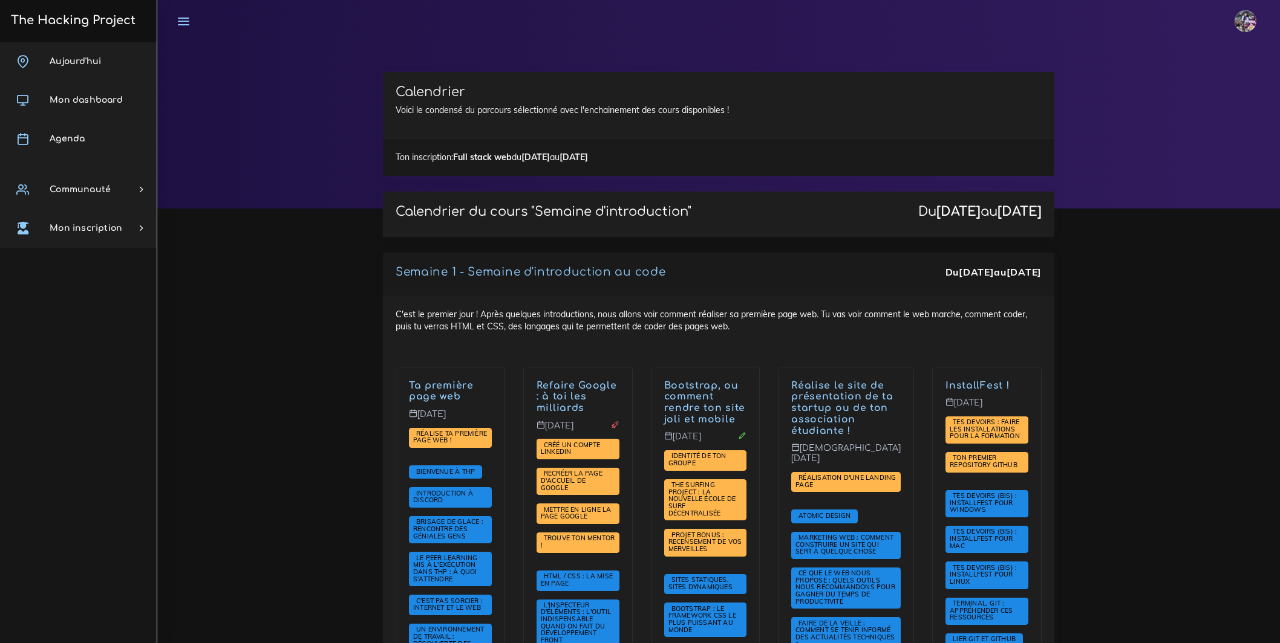  I want to click on span: Le Peer learning mis à l'exécution dans THP : à quoi s'attendre, so click(445, 568).